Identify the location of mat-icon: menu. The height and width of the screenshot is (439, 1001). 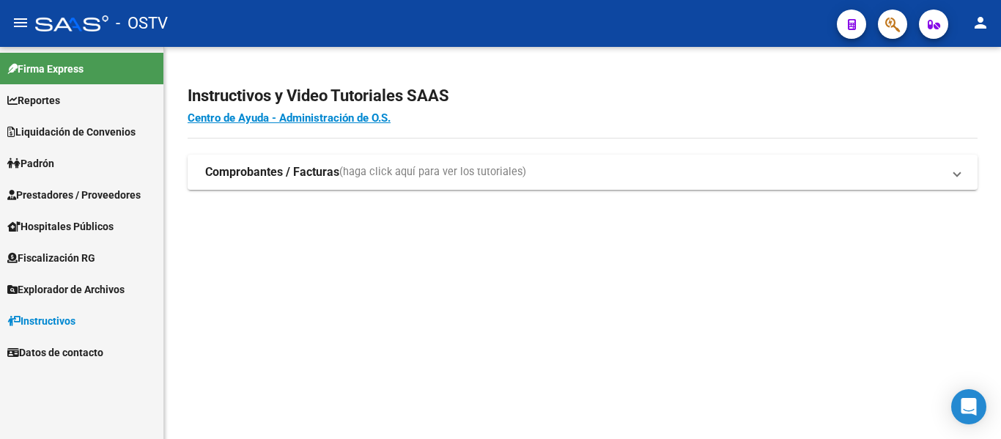
(21, 23).